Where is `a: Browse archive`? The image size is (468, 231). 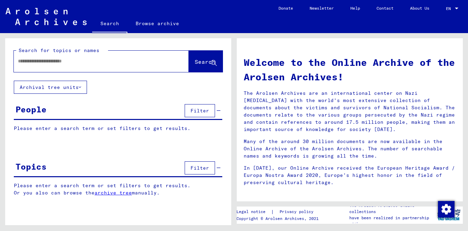 a: Browse archive is located at coordinates (157, 23).